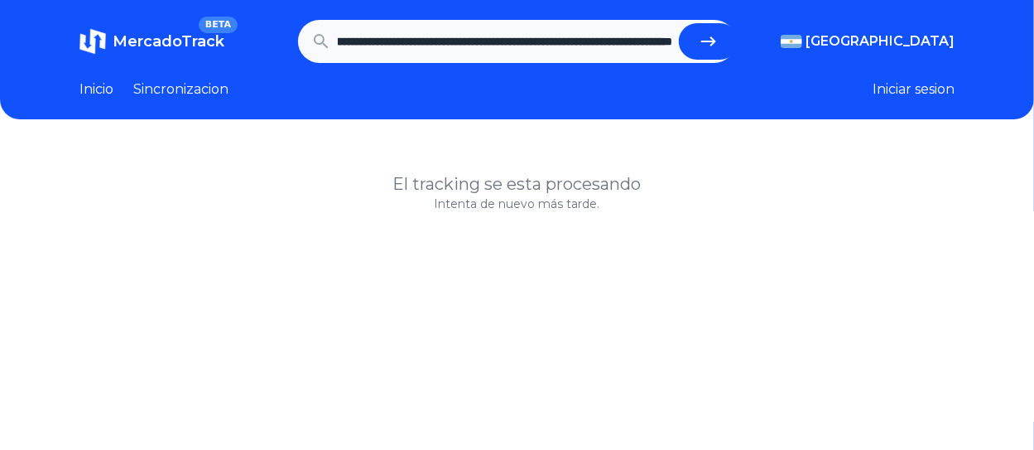 The width and height of the screenshot is (1034, 450). What do you see at coordinates (791, 41) in the screenshot?
I see `img: Argentina` at bounding box center [791, 41].